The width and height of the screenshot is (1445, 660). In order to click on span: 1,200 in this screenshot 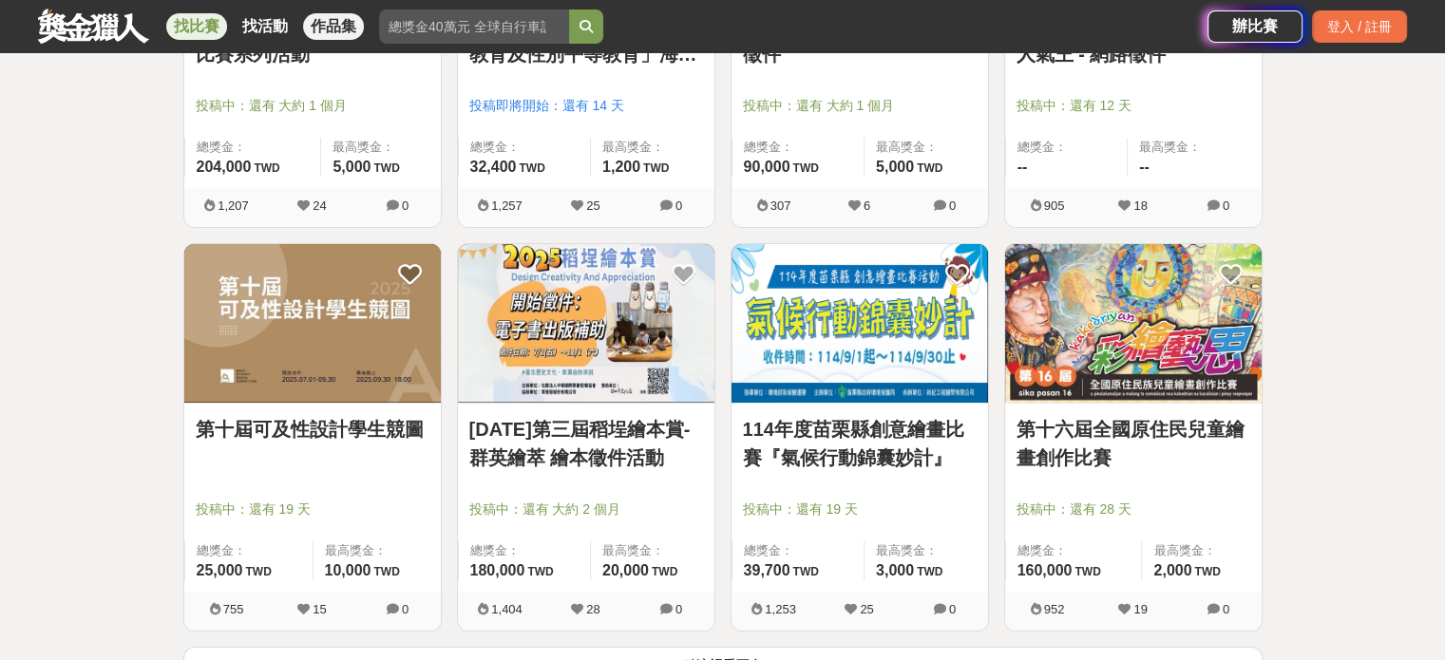, I will do `click(621, 166)`.